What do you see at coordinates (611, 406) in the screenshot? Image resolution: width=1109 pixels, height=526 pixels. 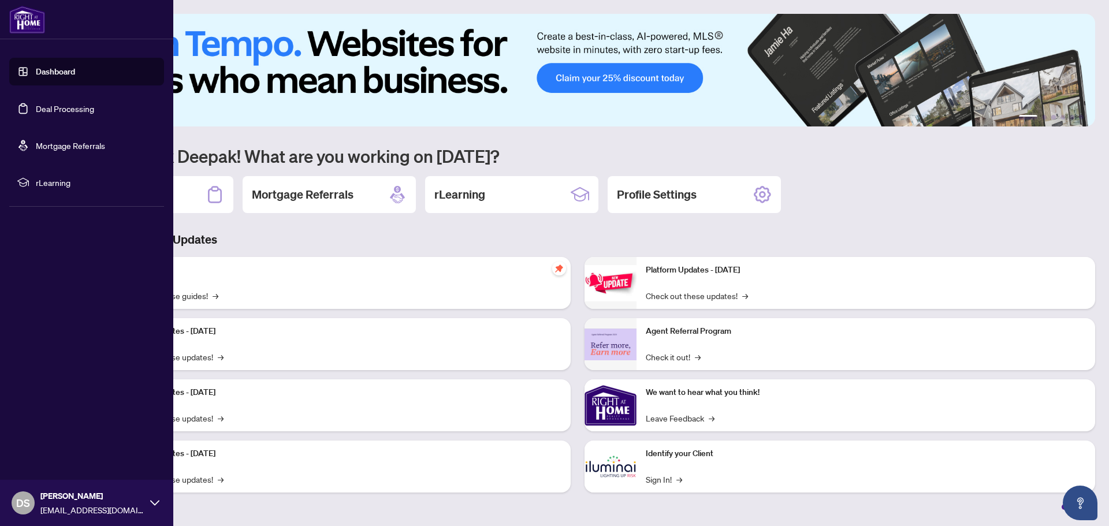 I see `img: We want to hear what you think!` at bounding box center [611, 406].